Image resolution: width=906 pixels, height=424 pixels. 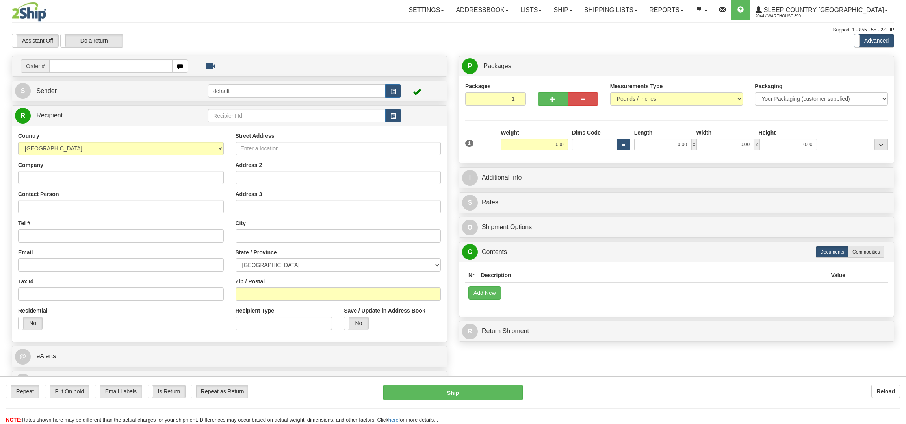 What do you see at coordinates (25, 253) in the screenshot?
I see `label: Email` at bounding box center [25, 253].